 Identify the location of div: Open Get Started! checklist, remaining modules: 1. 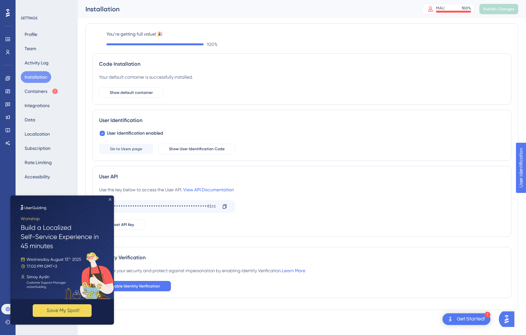
(466, 319).